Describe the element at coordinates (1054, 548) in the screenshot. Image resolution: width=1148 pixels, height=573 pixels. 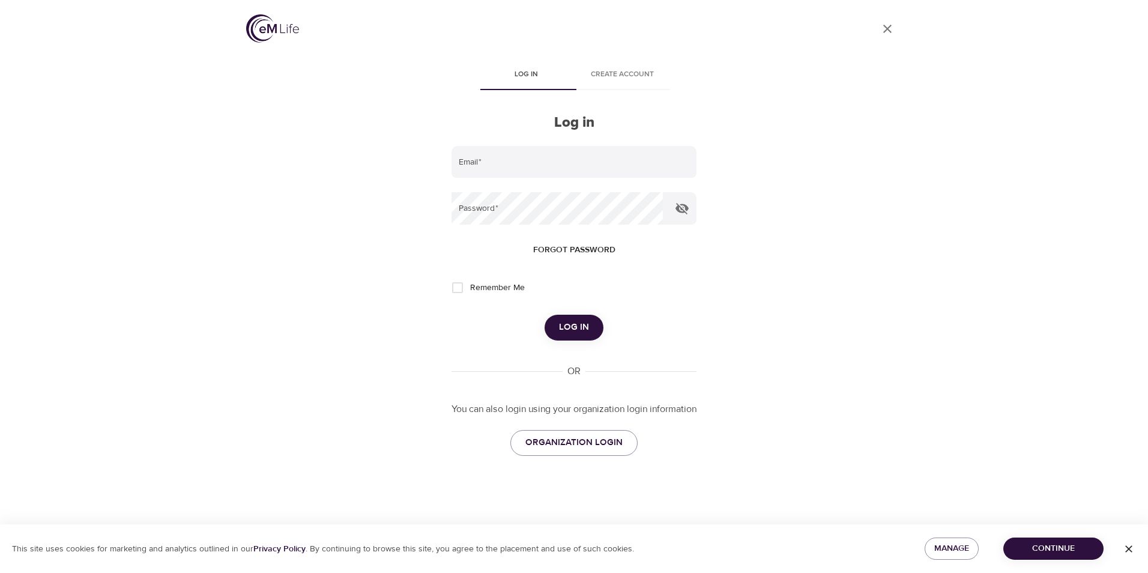
I see `span: Continue` at that location.